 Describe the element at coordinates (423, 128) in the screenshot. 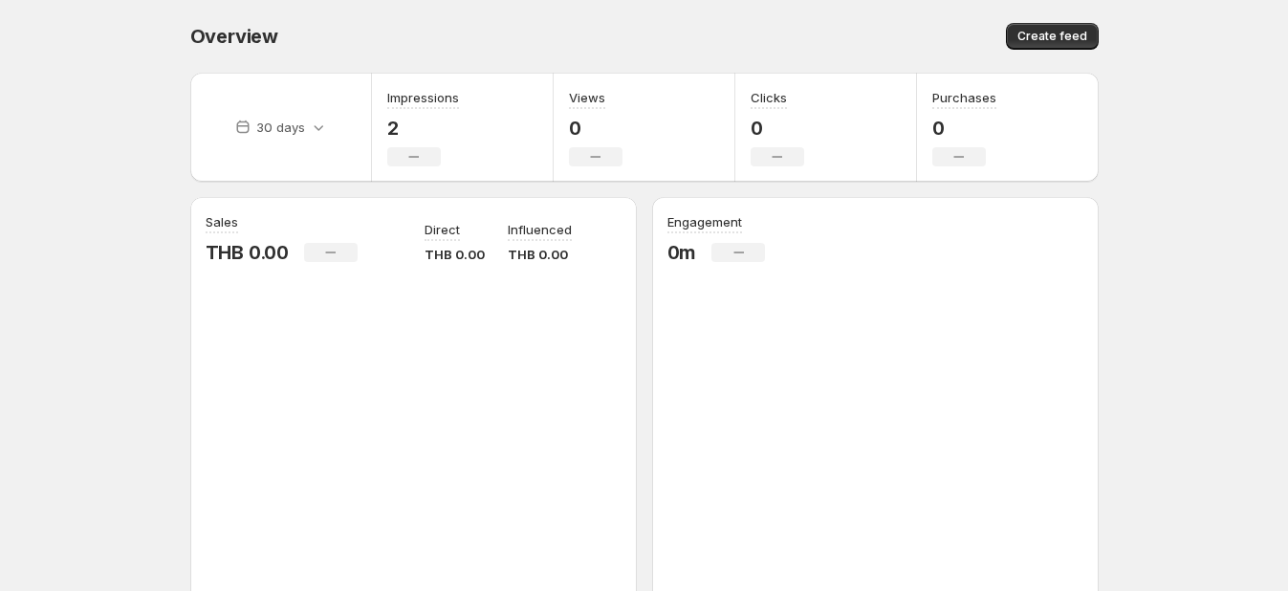

I see `p: 2` at that location.